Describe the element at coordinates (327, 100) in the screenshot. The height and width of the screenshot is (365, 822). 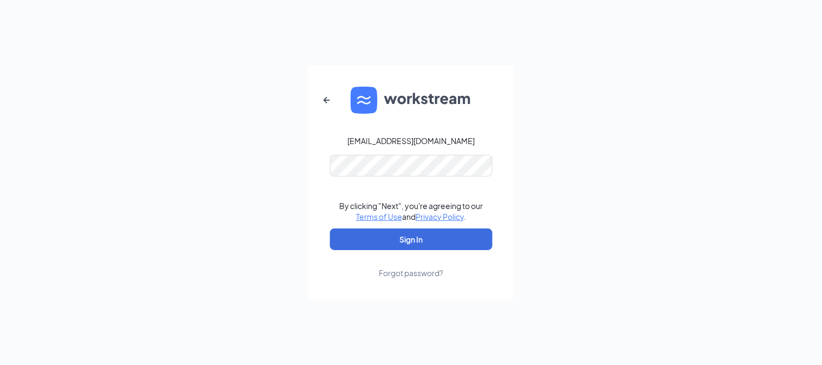
I see `svg: ArrowLeftNew` at that location.